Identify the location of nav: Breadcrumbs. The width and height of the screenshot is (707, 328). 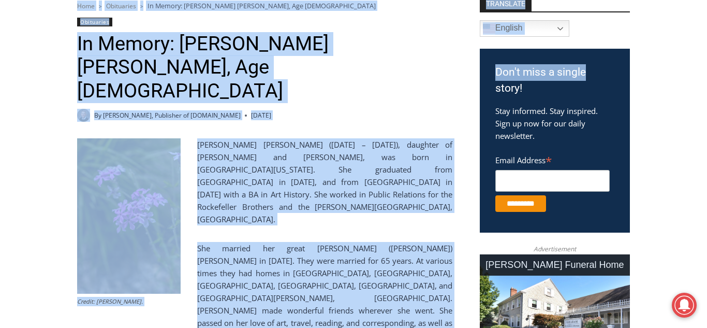
(264, 6).